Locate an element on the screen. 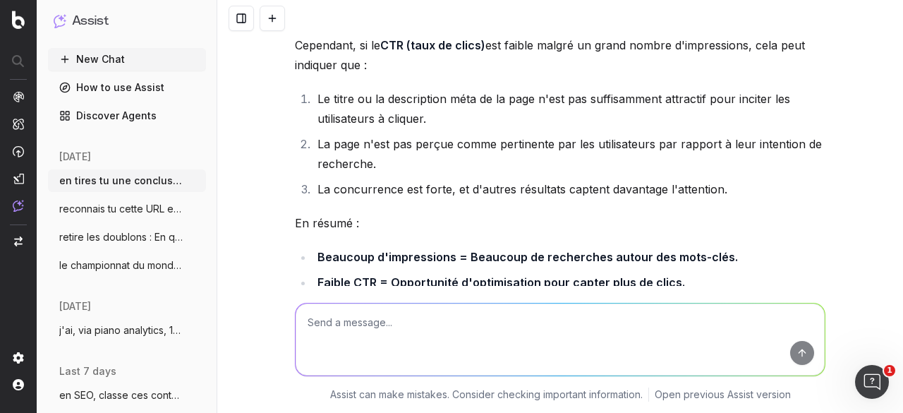 Image resolution: width=903 pixels, height=413 pixels. button: en SEO, classe ces contenus en chaud fro is located at coordinates (127, 395).